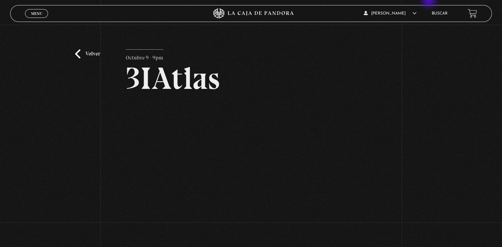  I want to click on p: Octubre 9 - 9pm, so click(144, 56).